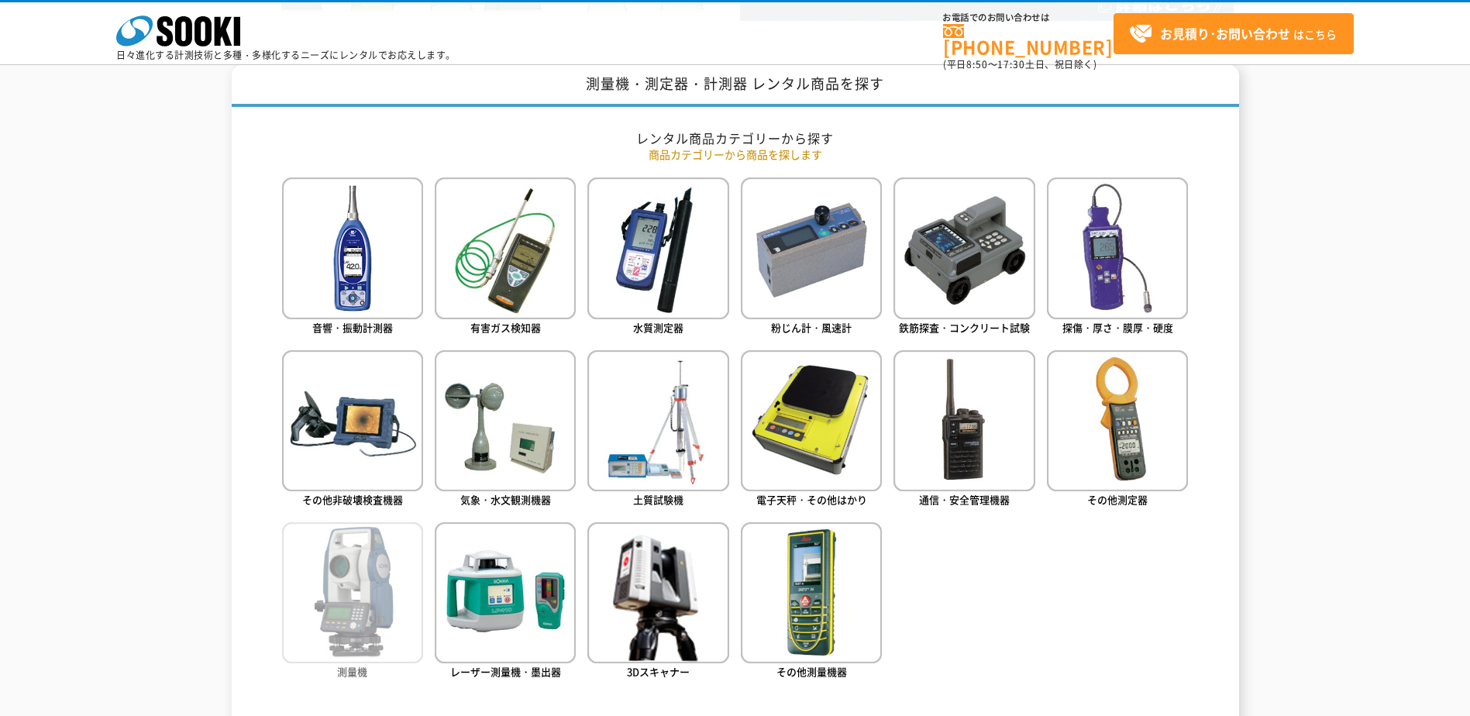 The image size is (1470, 716). Describe the element at coordinates (964, 430) in the screenshot. I see `a: 通信・安全管理機器` at that location.